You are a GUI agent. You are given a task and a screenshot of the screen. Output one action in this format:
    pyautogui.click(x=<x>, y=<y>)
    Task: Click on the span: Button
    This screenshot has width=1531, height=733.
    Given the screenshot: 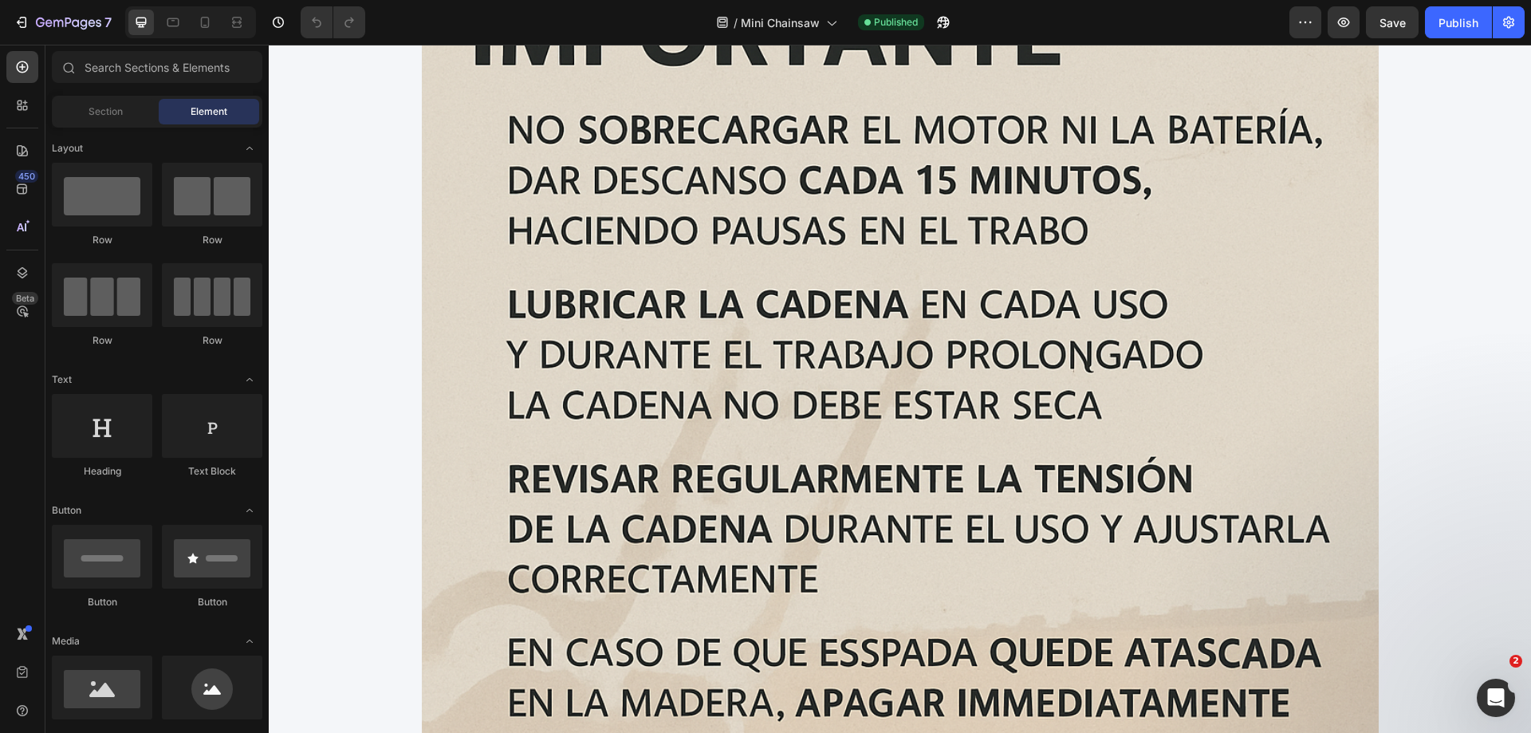 What is the action you would take?
    pyautogui.click(x=66, y=510)
    